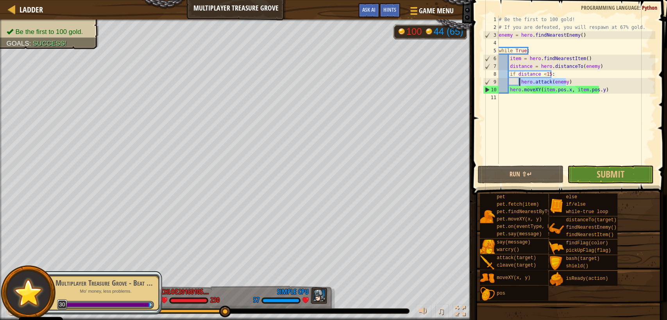 This screenshot has width=667, height=320. Describe the element at coordinates (186, 292) in the screenshot. I see `div: Chloe201601050919` at that location.